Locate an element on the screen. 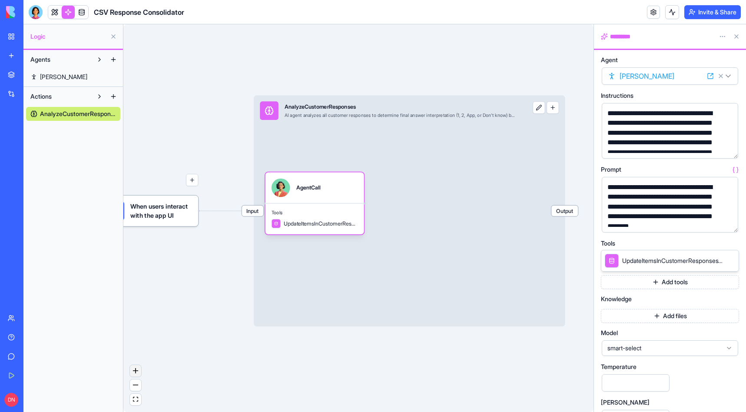 The height and width of the screenshot is (412, 746). span: Logic is located at coordinates (68, 36).